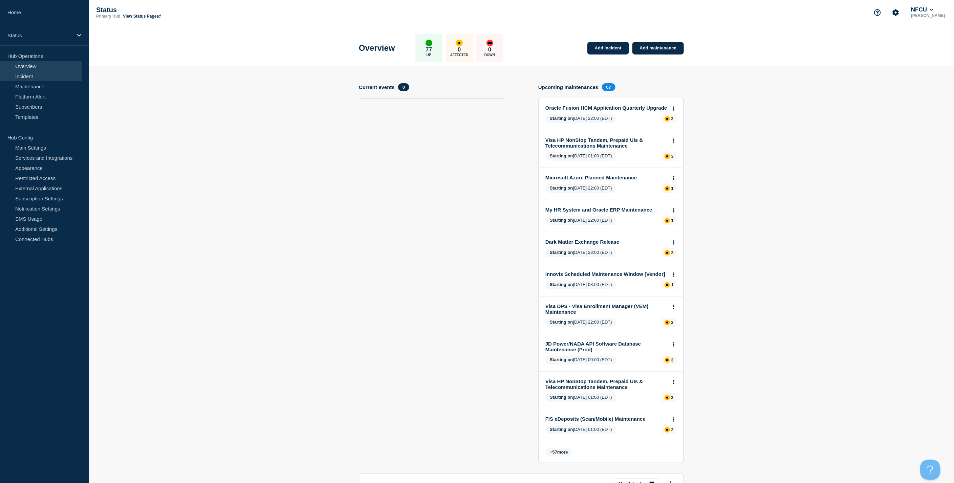 The width and height of the screenshot is (954, 483). I want to click on p: Down, so click(490, 55).